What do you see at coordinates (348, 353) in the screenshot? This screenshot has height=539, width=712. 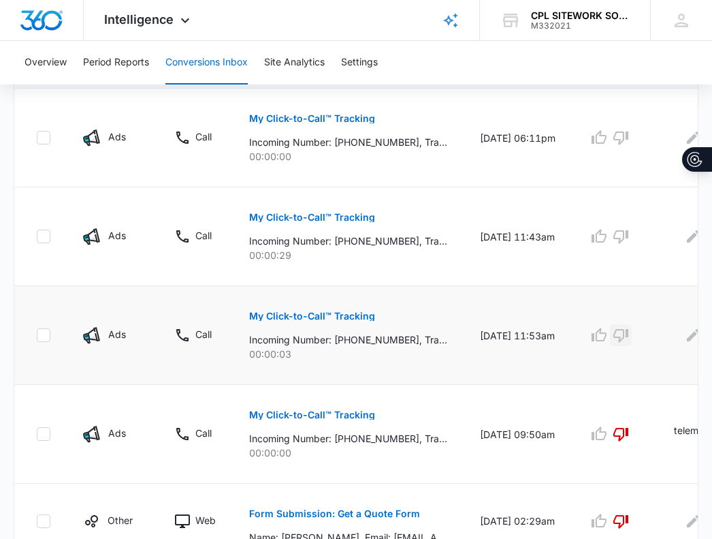 I see `p: 00:00:03` at bounding box center [348, 353].